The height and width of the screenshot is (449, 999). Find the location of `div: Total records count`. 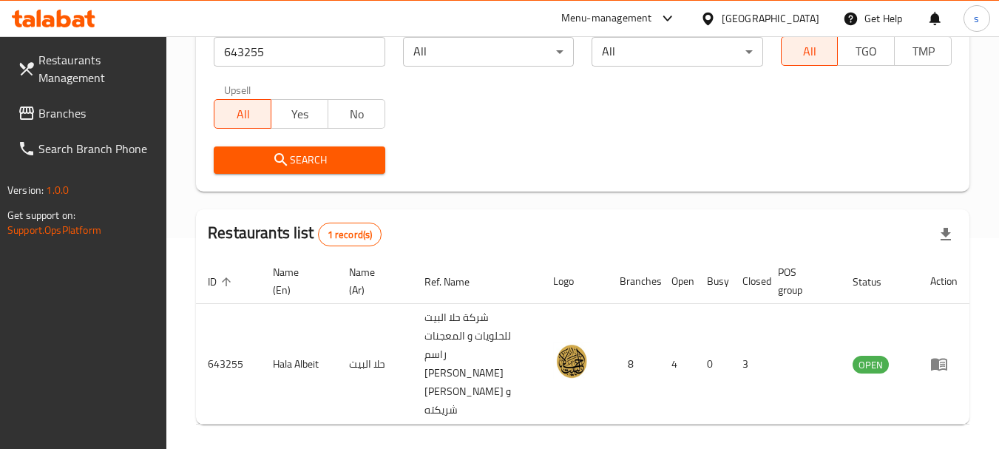

div: Total records count is located at coordinates (350, 234).